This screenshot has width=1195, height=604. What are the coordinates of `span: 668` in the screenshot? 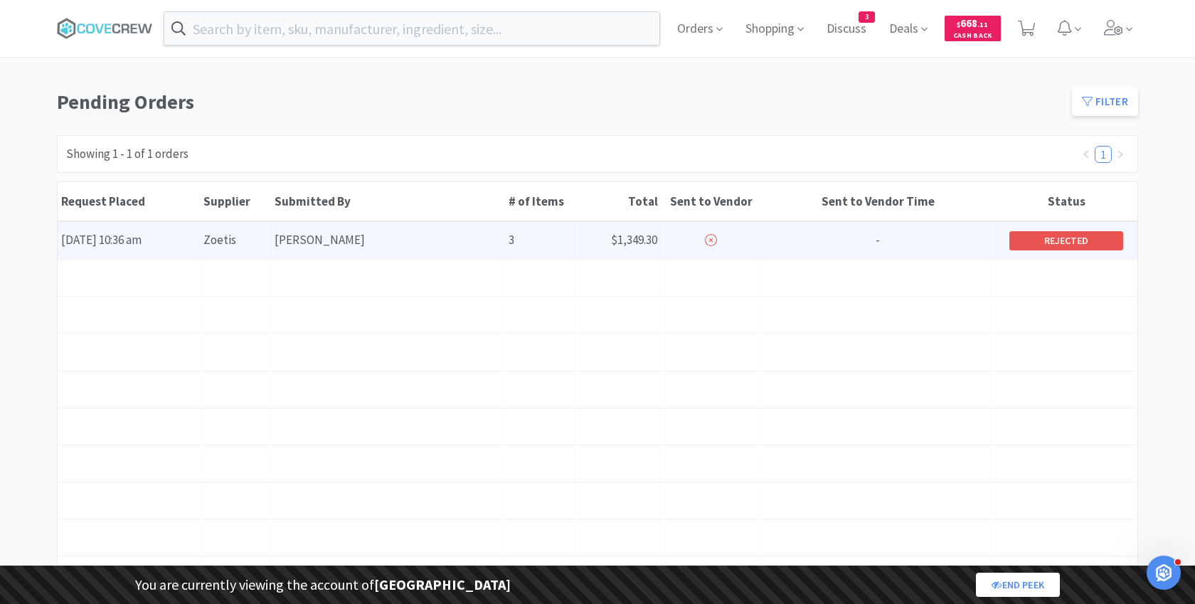 It's located at (972, 23).